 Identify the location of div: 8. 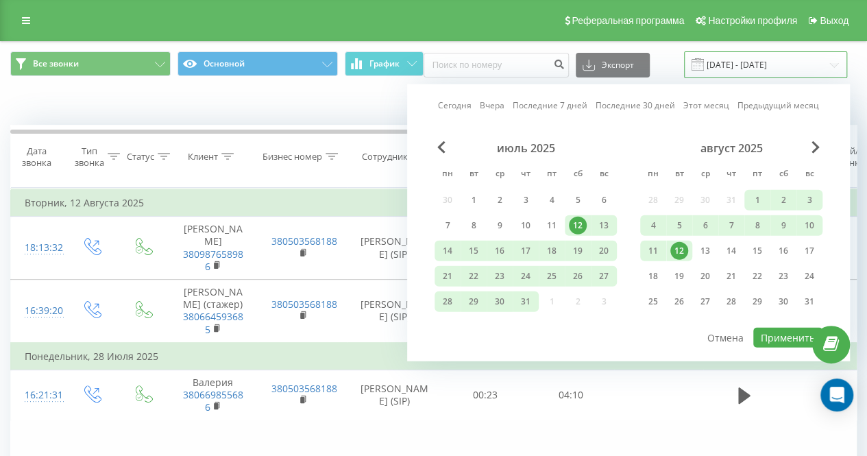
(474, 226).